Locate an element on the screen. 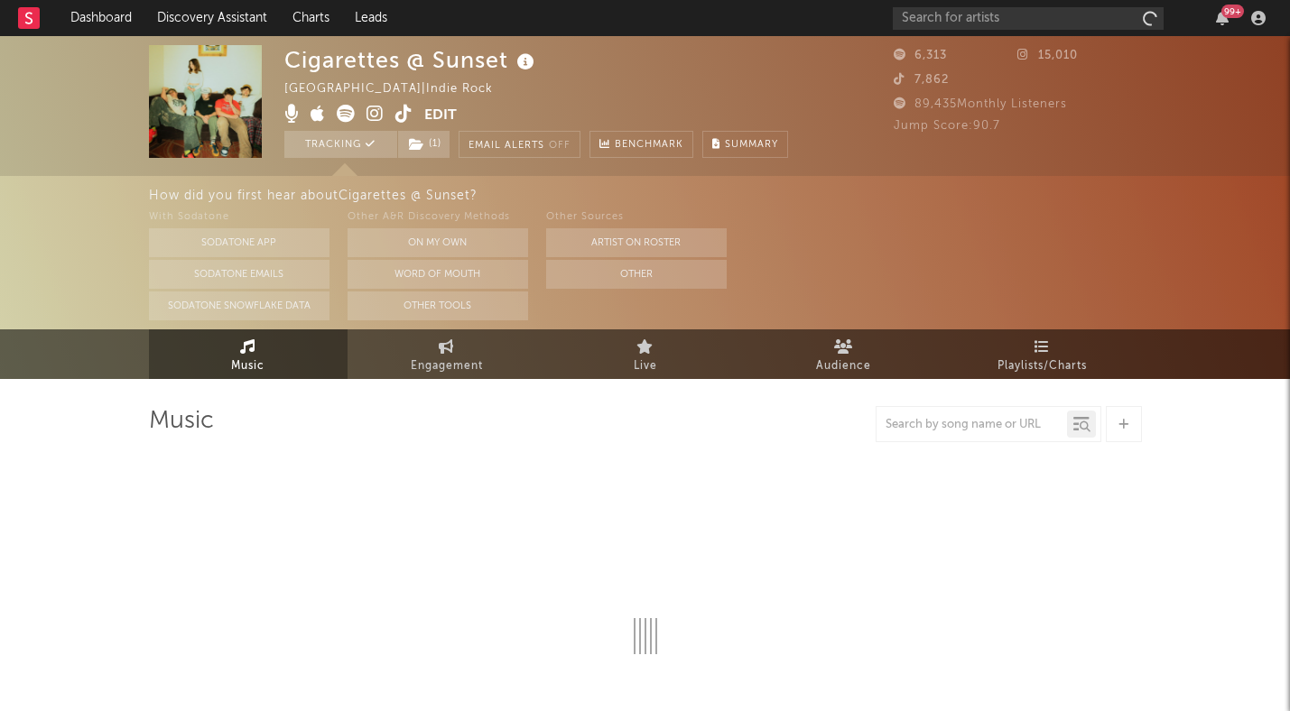 The width and height of the screenshot is (1290, 711). button: Summary is located at coordinates (745, 144).